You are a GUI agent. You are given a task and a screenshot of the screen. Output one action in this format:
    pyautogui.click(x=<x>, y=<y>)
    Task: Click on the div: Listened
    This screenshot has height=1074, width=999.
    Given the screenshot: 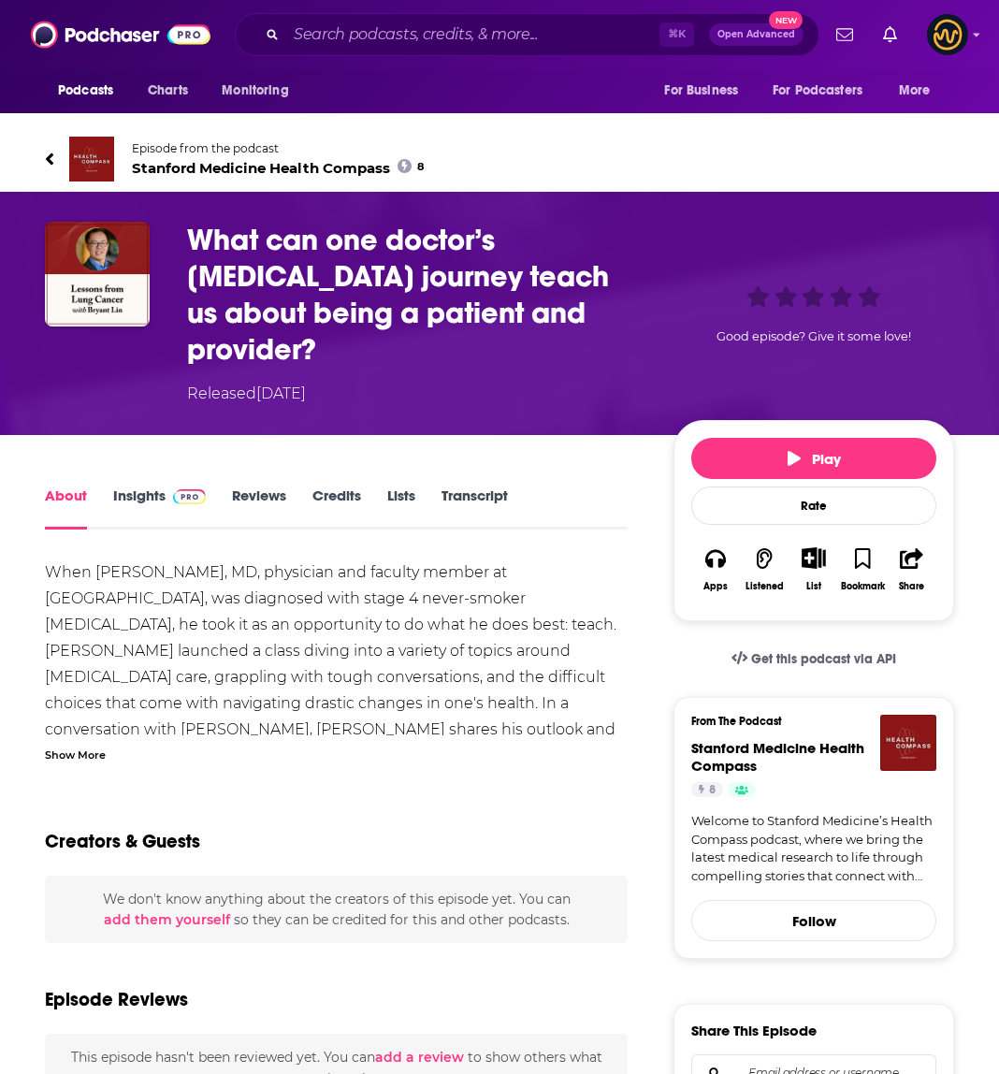 What is the action you would take?
    pyautogui.click(x=764, y=586)
    